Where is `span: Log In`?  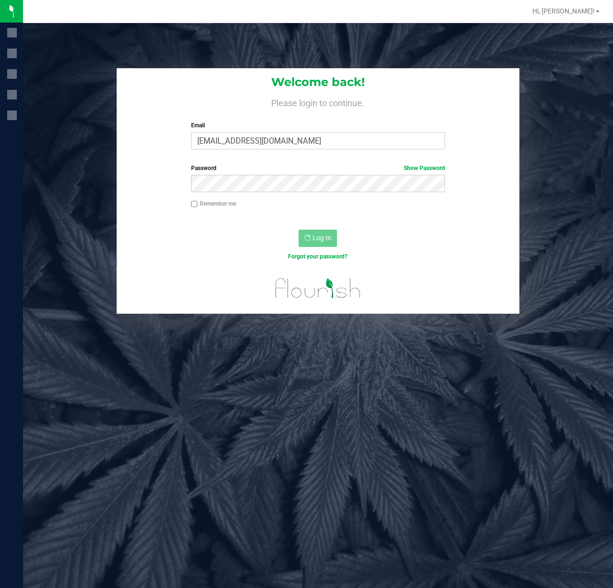 span: Log In is located at coordinates (322, 238).